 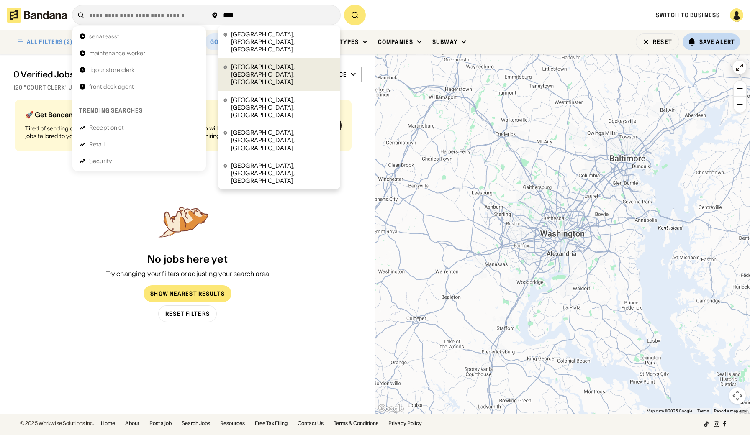 I want to click on span: Map data ©2025 Google, so click(x=669, y=411).